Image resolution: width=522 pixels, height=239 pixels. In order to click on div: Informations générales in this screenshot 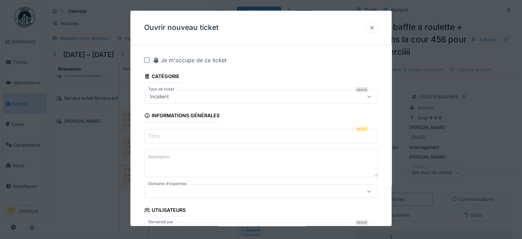, I will do `click(182, 116)`.